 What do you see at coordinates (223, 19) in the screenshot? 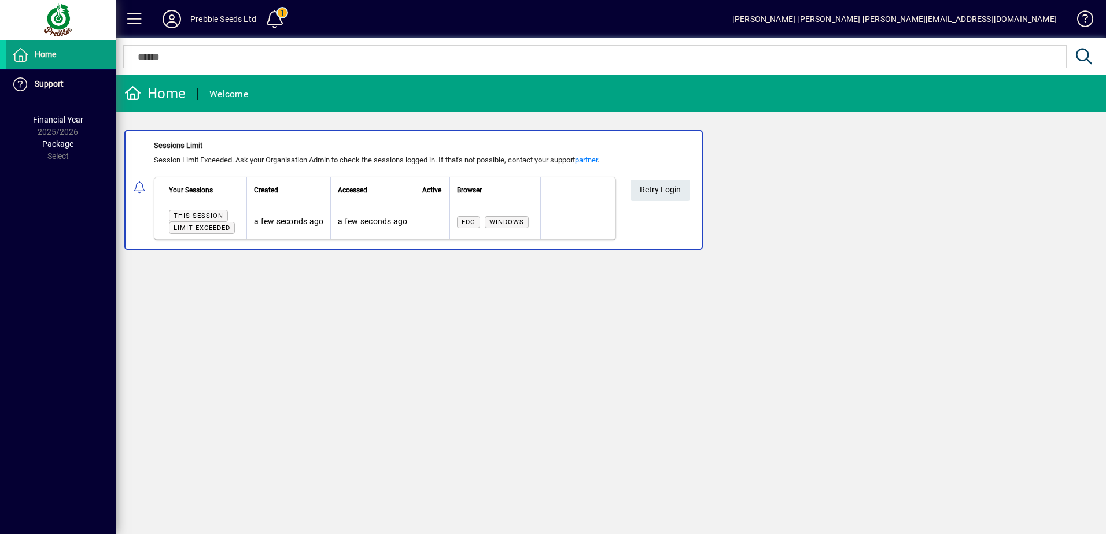
I see `div: Prebble Seeds Ltd` at bounding box center [223, 19].